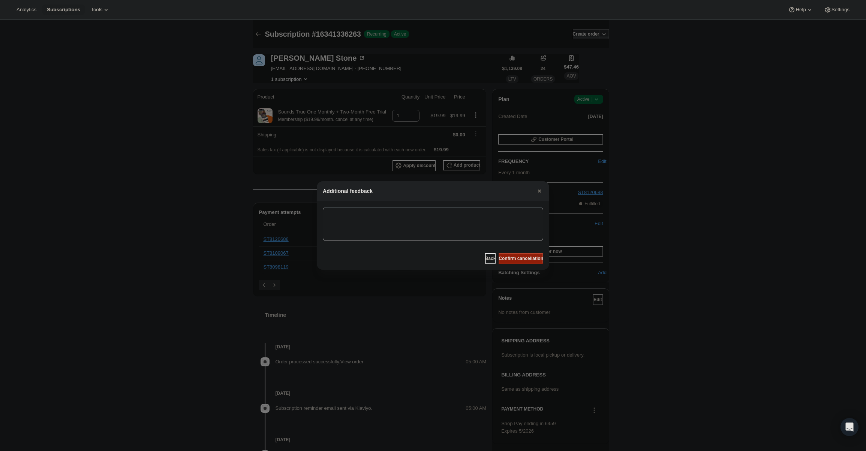  What do you see at coordinates (63, 10) in the screenshot?
I see `button: Subscriptions` at bounding box center [63, 10].